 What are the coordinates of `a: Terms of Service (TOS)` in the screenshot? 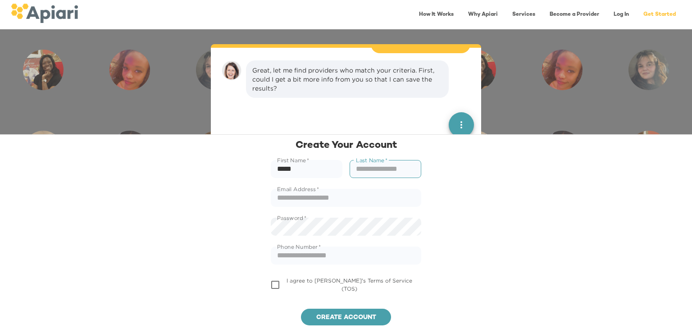 It's located at (377, 284).